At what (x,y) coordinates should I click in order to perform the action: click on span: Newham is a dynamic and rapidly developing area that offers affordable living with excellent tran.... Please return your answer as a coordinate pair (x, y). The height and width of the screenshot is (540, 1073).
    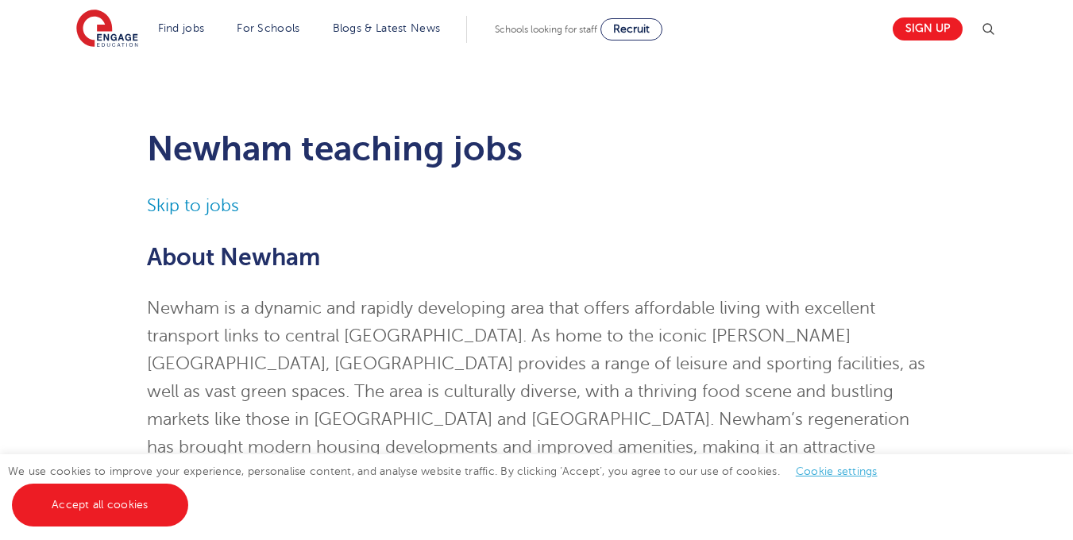
    Looking at the image, I should click on (536, 419).